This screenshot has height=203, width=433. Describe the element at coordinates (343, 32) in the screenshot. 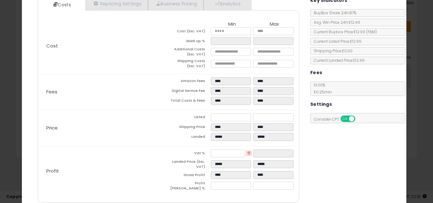

I see `span: Current Buybox Price:` at that location.